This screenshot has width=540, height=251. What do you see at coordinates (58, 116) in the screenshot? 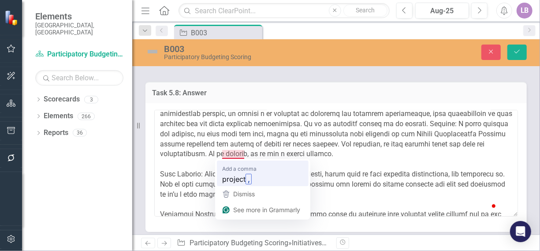
I see `a: Elements` at bounding box center [58, 116].